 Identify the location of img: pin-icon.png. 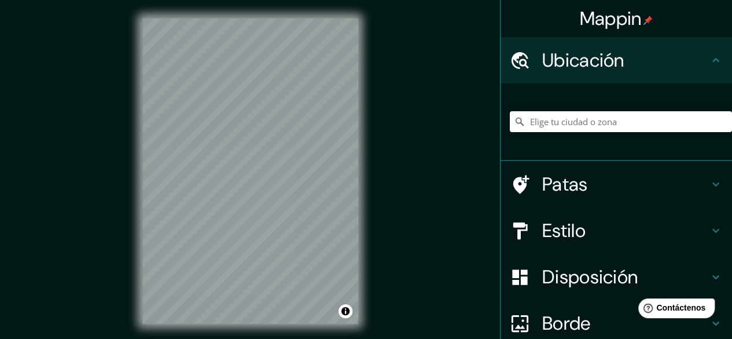
(648, 20).